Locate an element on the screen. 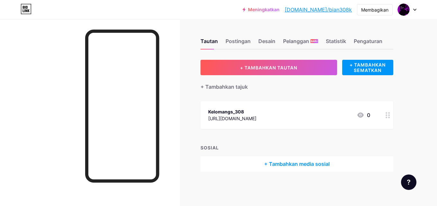 The image size is (437, 206). img: Bian_308 Kelomangs_308 is located at coordinates (403, 10).